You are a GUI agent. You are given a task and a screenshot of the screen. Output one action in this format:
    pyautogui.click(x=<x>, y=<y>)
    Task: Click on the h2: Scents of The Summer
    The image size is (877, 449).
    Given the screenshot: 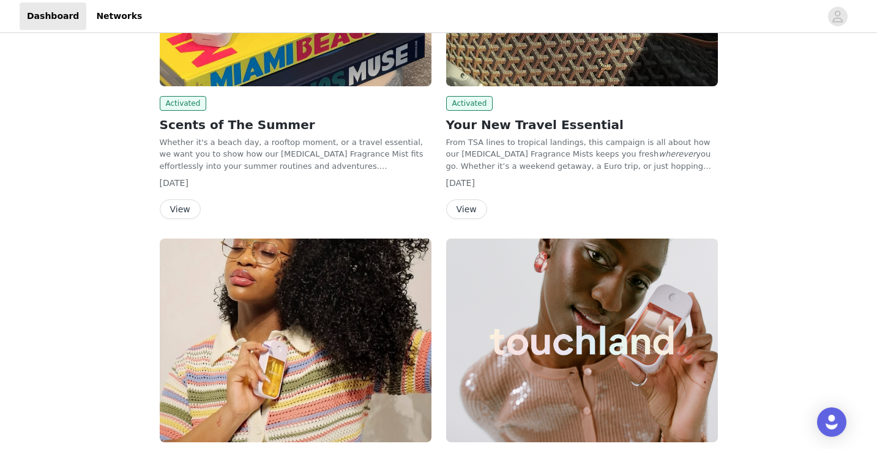 What is the action you would take?
    pyautogui.click(x=296, y=125)
    